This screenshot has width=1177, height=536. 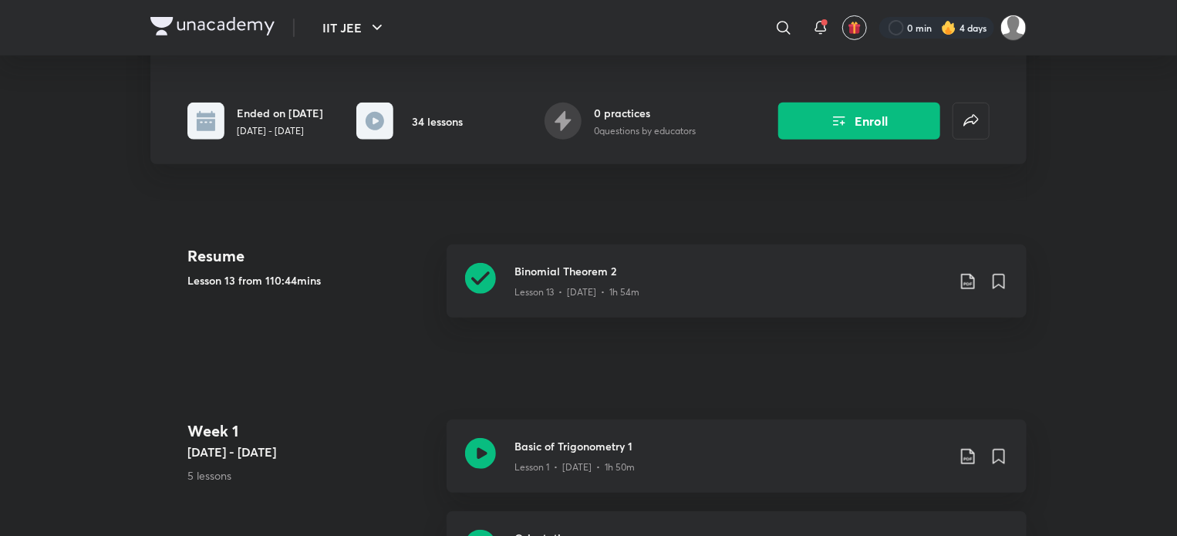 What do you see at coordinates (948, 28) in the screenshot?
I see `img: streak` at bounding box center [948, 28].